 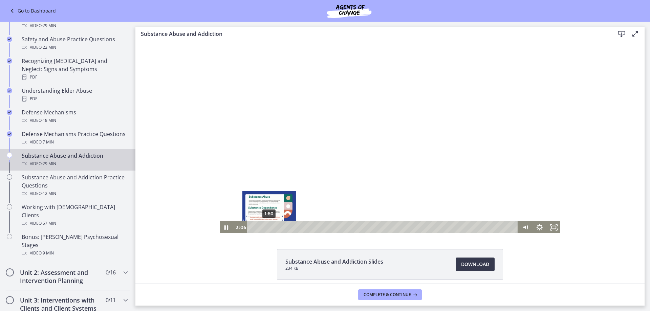 I want to click on span: · 22 min, so click(x=49, y=47).